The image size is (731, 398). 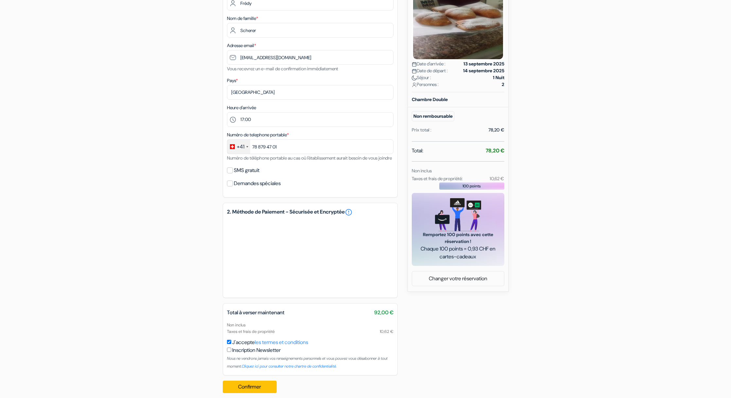 I want to click on small: Non remboursable, so click(x=433, y=116).